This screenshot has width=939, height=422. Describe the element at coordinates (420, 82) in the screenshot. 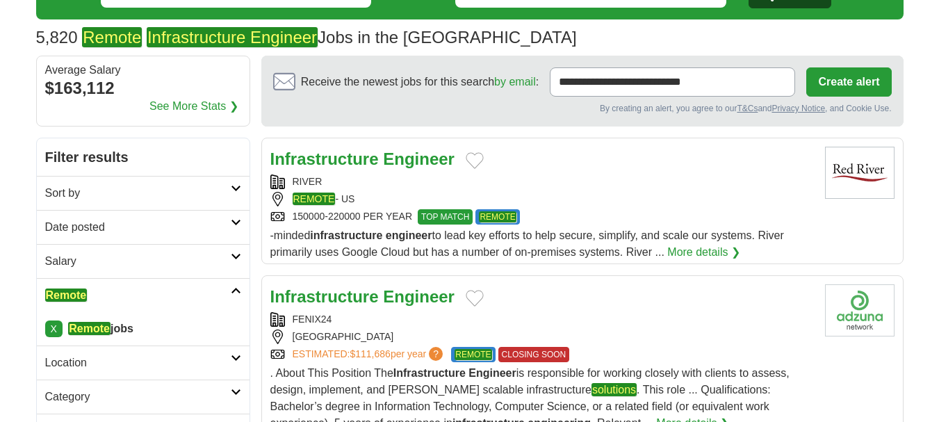

I see `span: Receive the newest jobs for this search :` at that location.